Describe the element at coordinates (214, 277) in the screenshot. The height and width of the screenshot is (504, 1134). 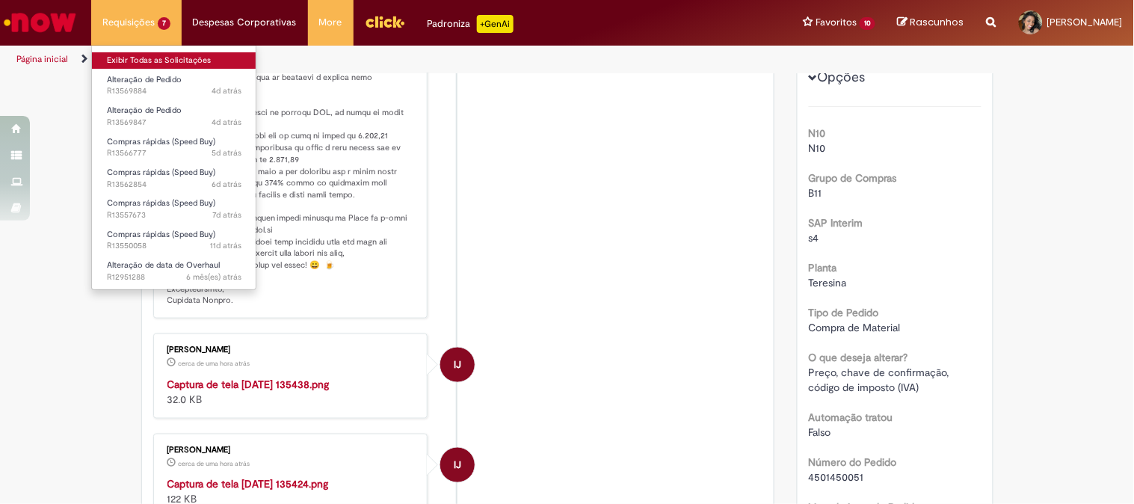
I see `span: 6 mês(es) atrás` at that location.